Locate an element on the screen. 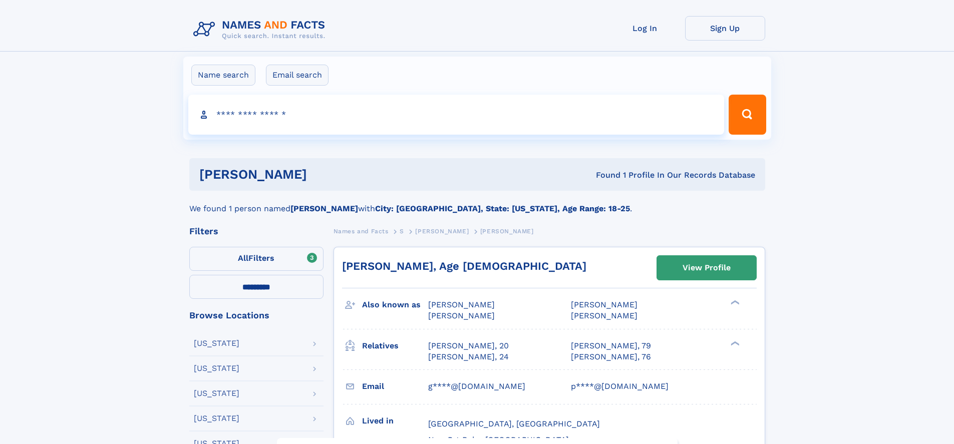 This screenshot has height=444, width=954. div: We found 1 person named with . is located at coordinates (477, 203).